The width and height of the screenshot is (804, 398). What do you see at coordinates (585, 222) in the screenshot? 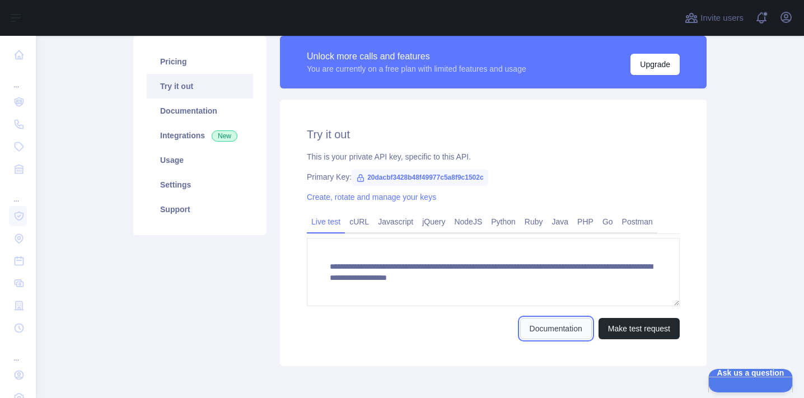
I see `a: PHP` at bounding box center [585, 222].